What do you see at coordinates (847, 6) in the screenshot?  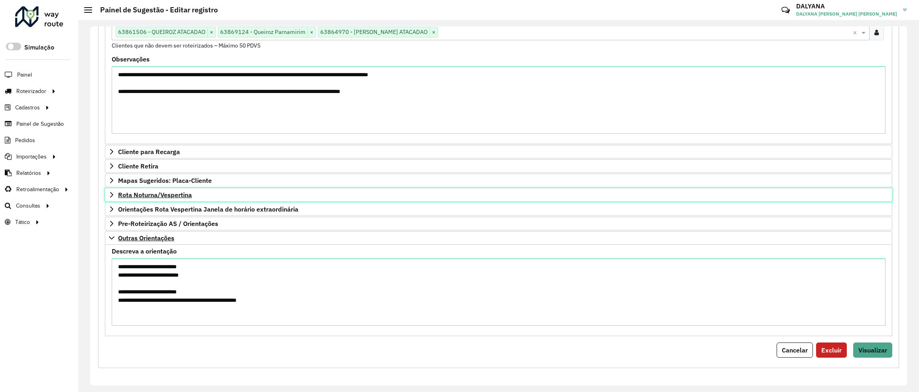 I see `h3: DALYANA` at bounding box center [847, 6].